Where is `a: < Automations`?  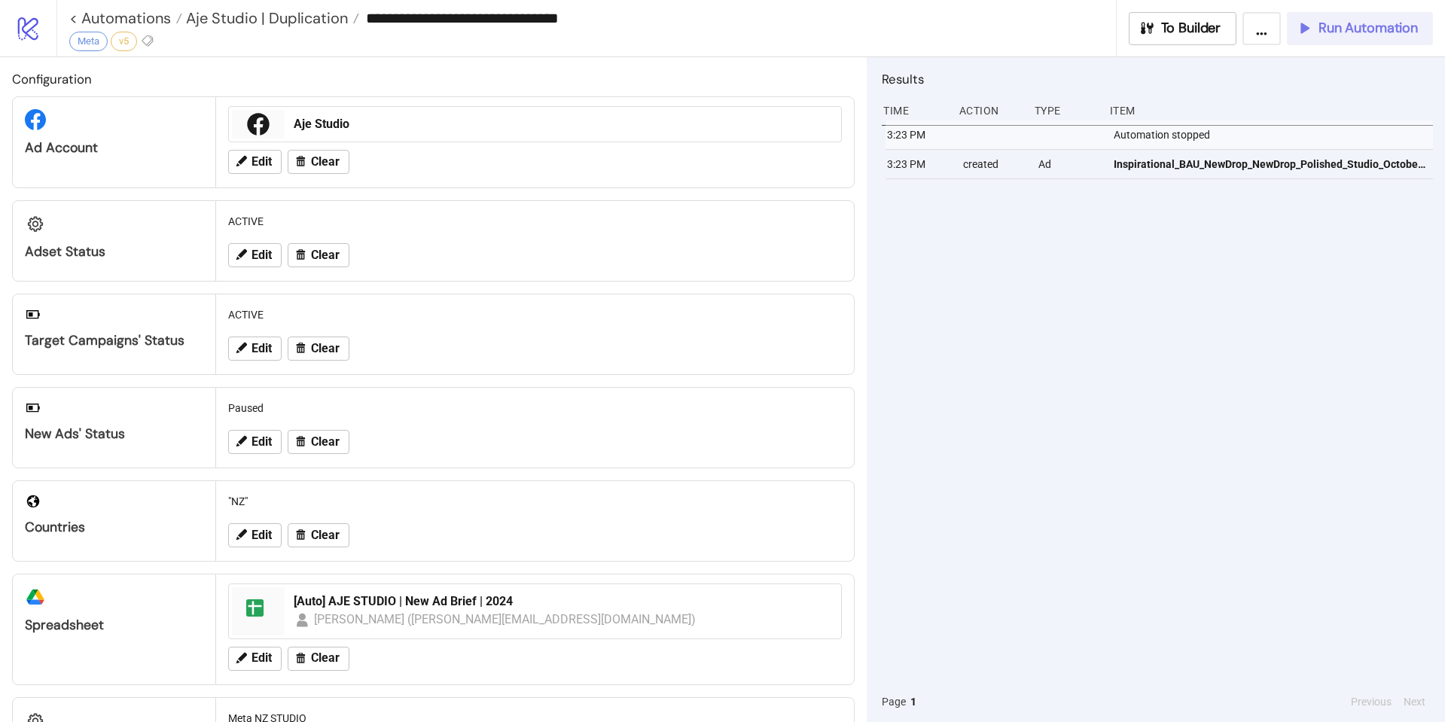 a: < Automations is located at coordinates (126, 18).